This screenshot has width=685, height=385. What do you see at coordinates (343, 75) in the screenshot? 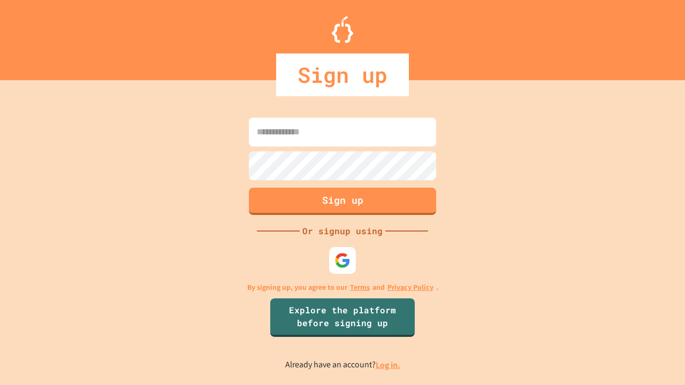
I see `div: Sign up` at bounding box center [343, 75].